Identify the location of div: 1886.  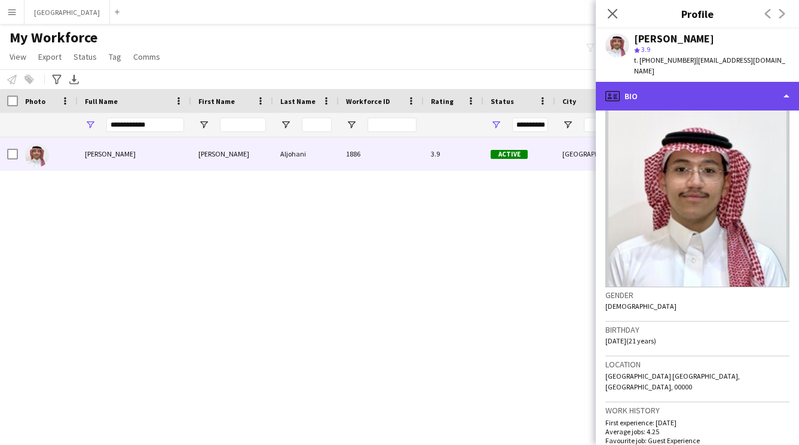
(381, 154).